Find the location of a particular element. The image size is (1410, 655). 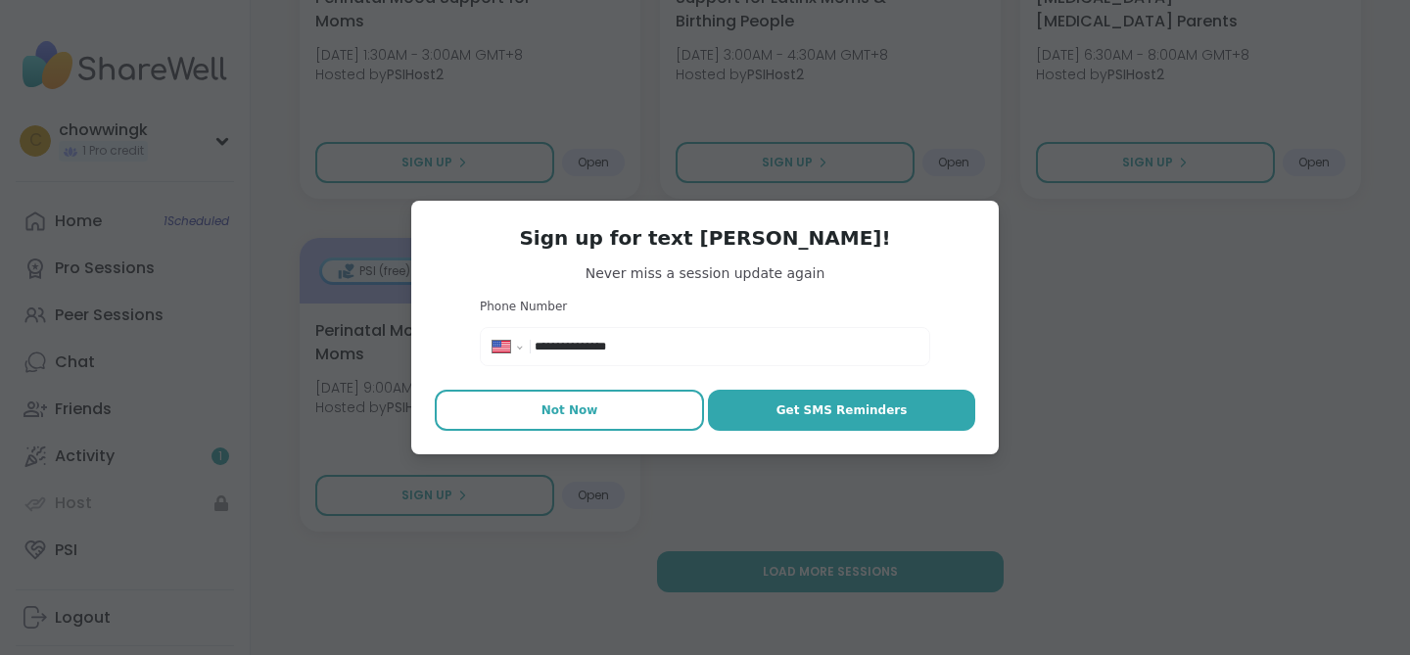

button: Not Now is located at coordinates (569, 410).